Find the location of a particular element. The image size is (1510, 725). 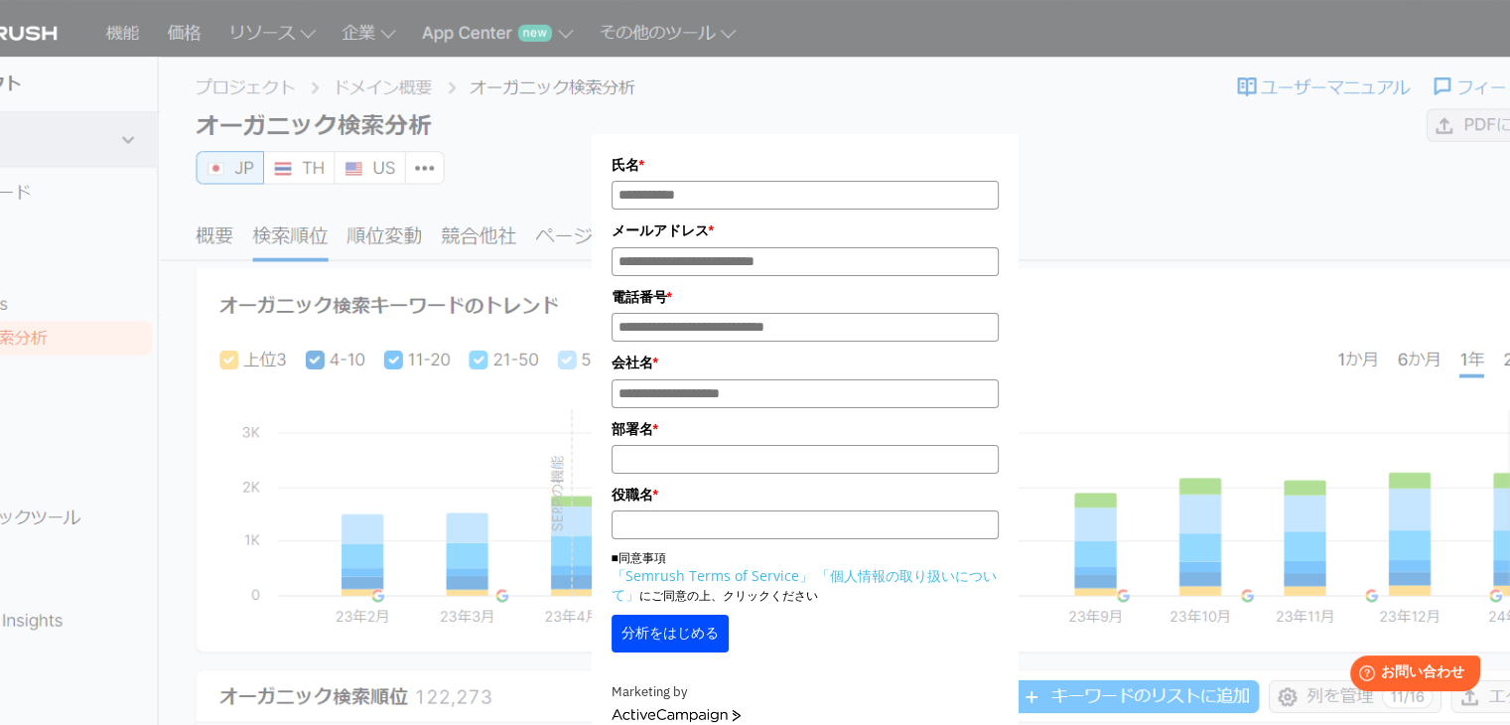

button: 分析をはじめる is located at coordinates (670, 633).